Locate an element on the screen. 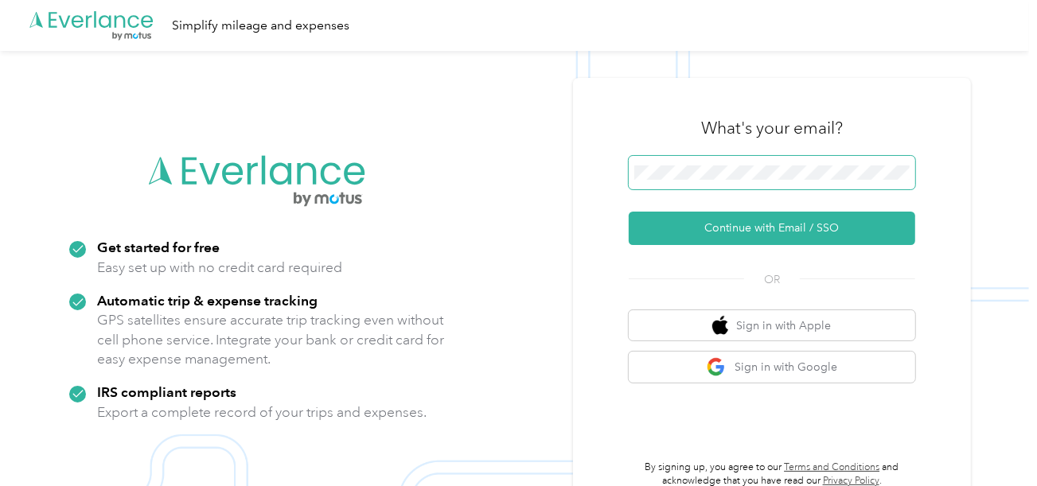 Image resolution: width=1037 pixels, height=486 pixels. button: google logoSign in with Google is located at coordinates (772, 367).